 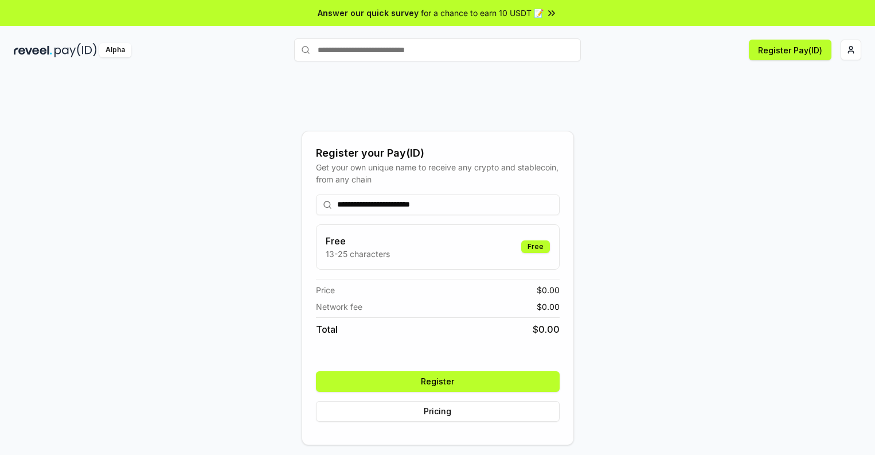 What do you see at coordinates (438, 173) in the screenshot?
I see `div: Get your own unique name to receive any crypto and stablecoin, from any chain` at bounding box center [438, 173].